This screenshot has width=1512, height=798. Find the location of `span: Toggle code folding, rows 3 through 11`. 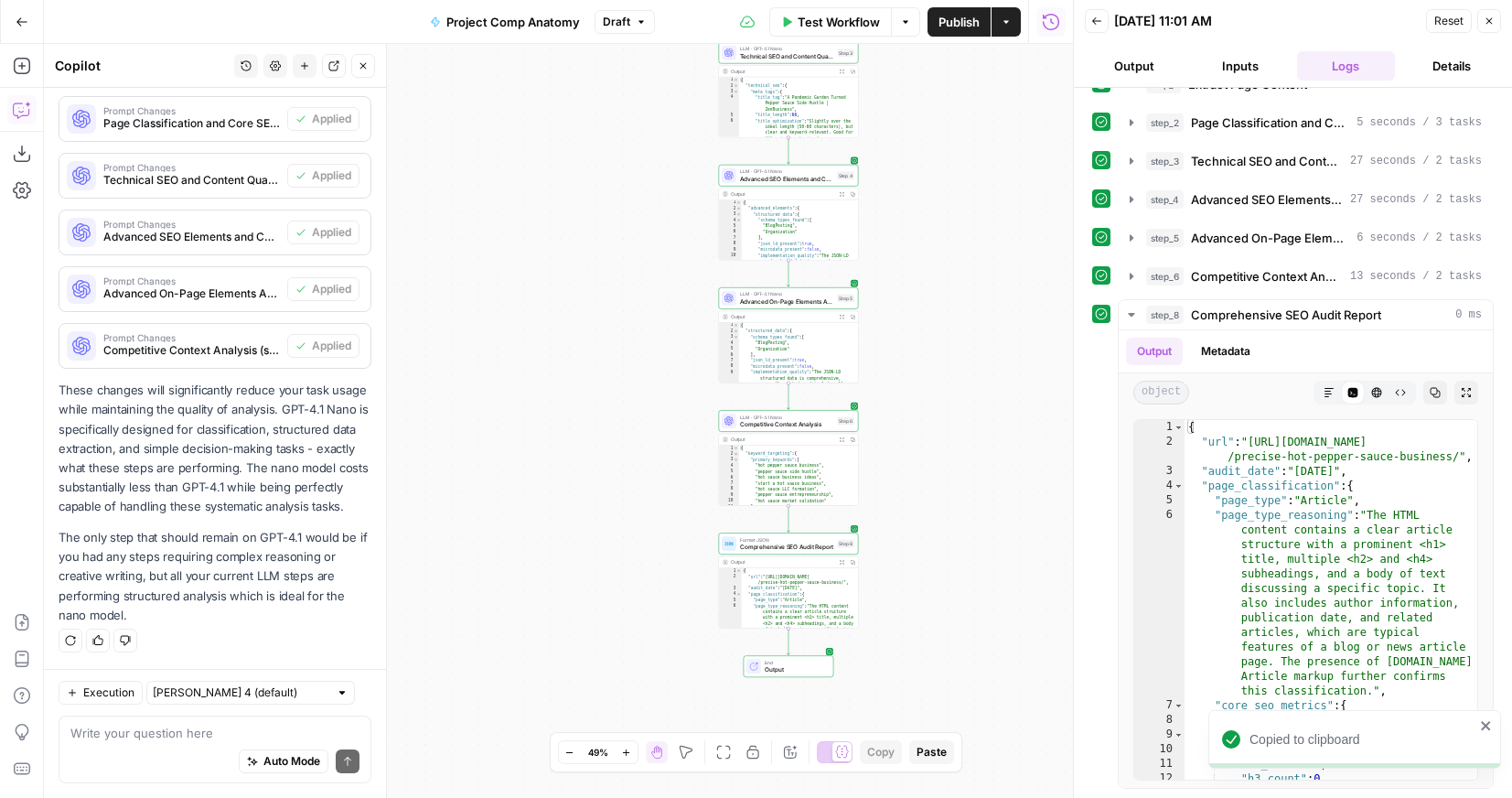

span: Toggle code folding, rows 3 through 11 is located at coordinates (735, 459).